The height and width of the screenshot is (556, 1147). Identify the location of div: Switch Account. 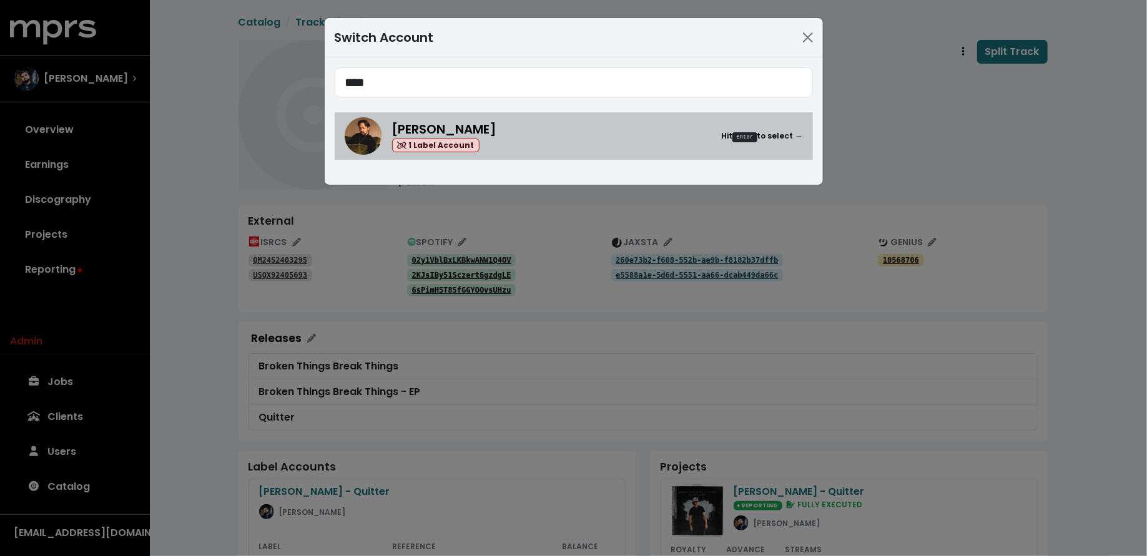
(384, 37).